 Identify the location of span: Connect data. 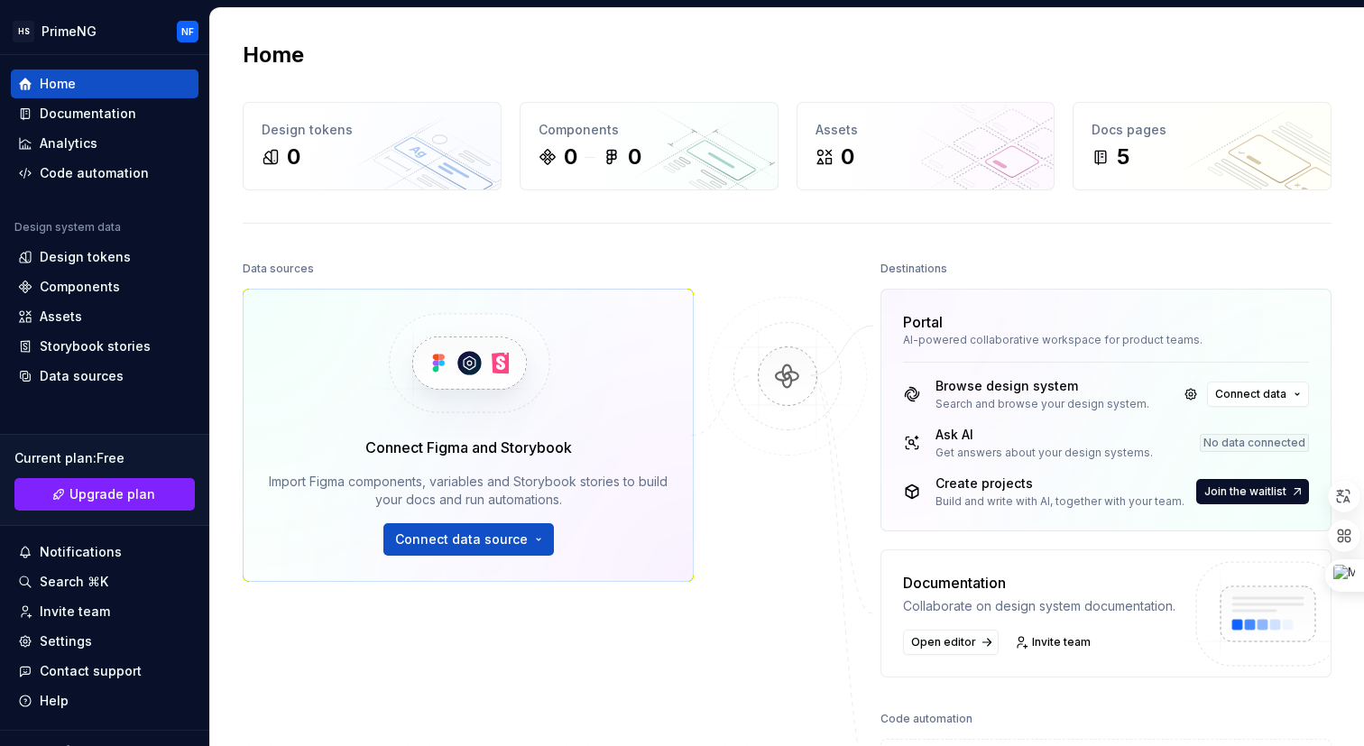
(1250, 394).